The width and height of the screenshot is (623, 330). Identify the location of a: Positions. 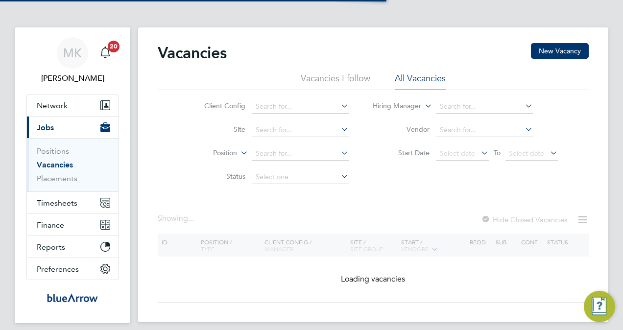
(53, 151).